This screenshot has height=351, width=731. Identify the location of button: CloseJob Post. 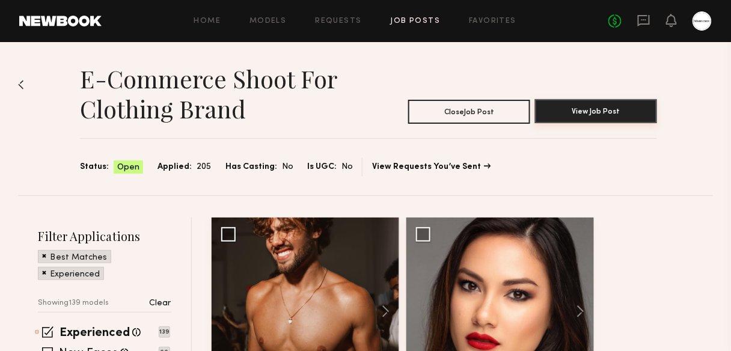
(469, 112).